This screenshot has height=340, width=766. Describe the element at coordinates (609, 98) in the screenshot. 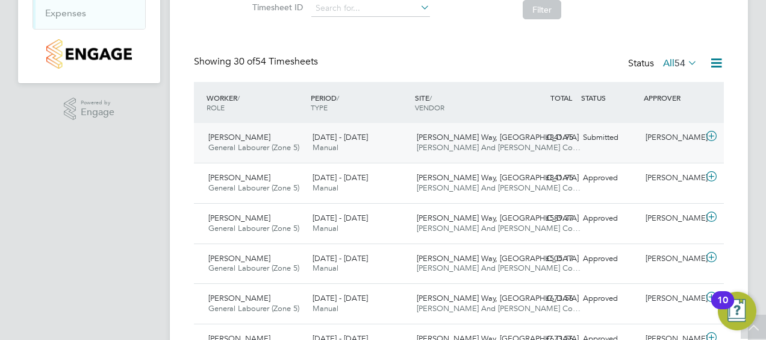

I see `div: STATUS` at that location.